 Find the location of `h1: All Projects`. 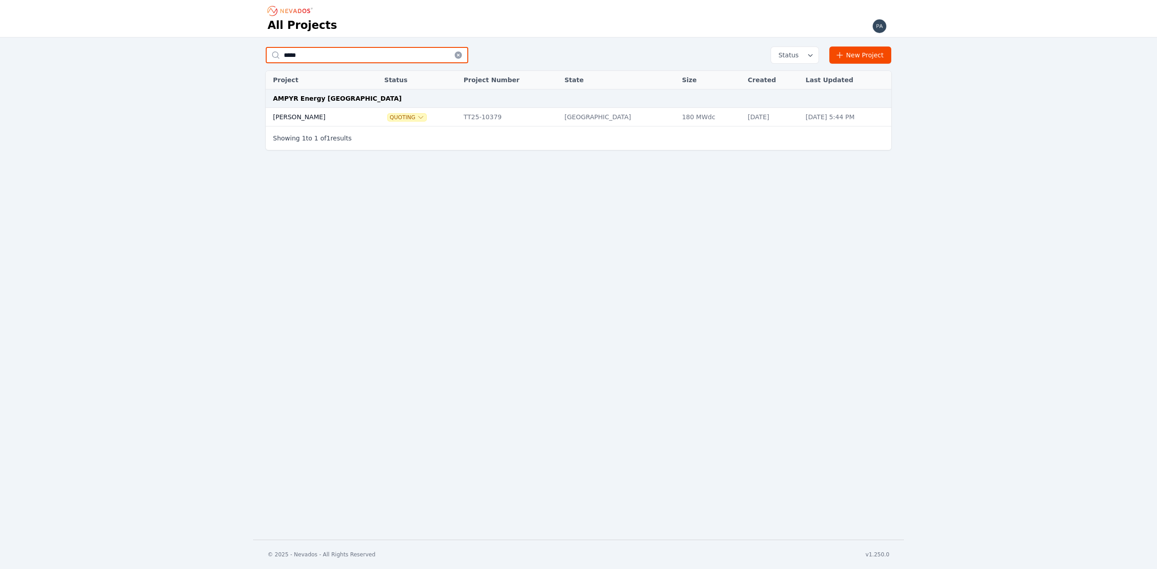

h1: All Projects is located at coordinates (302, 25).